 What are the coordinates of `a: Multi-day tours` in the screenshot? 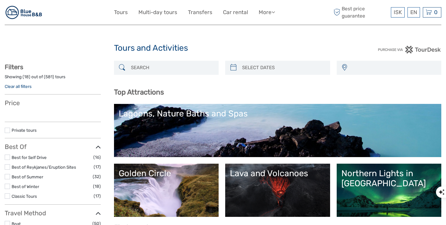 It's located at (158, 12).